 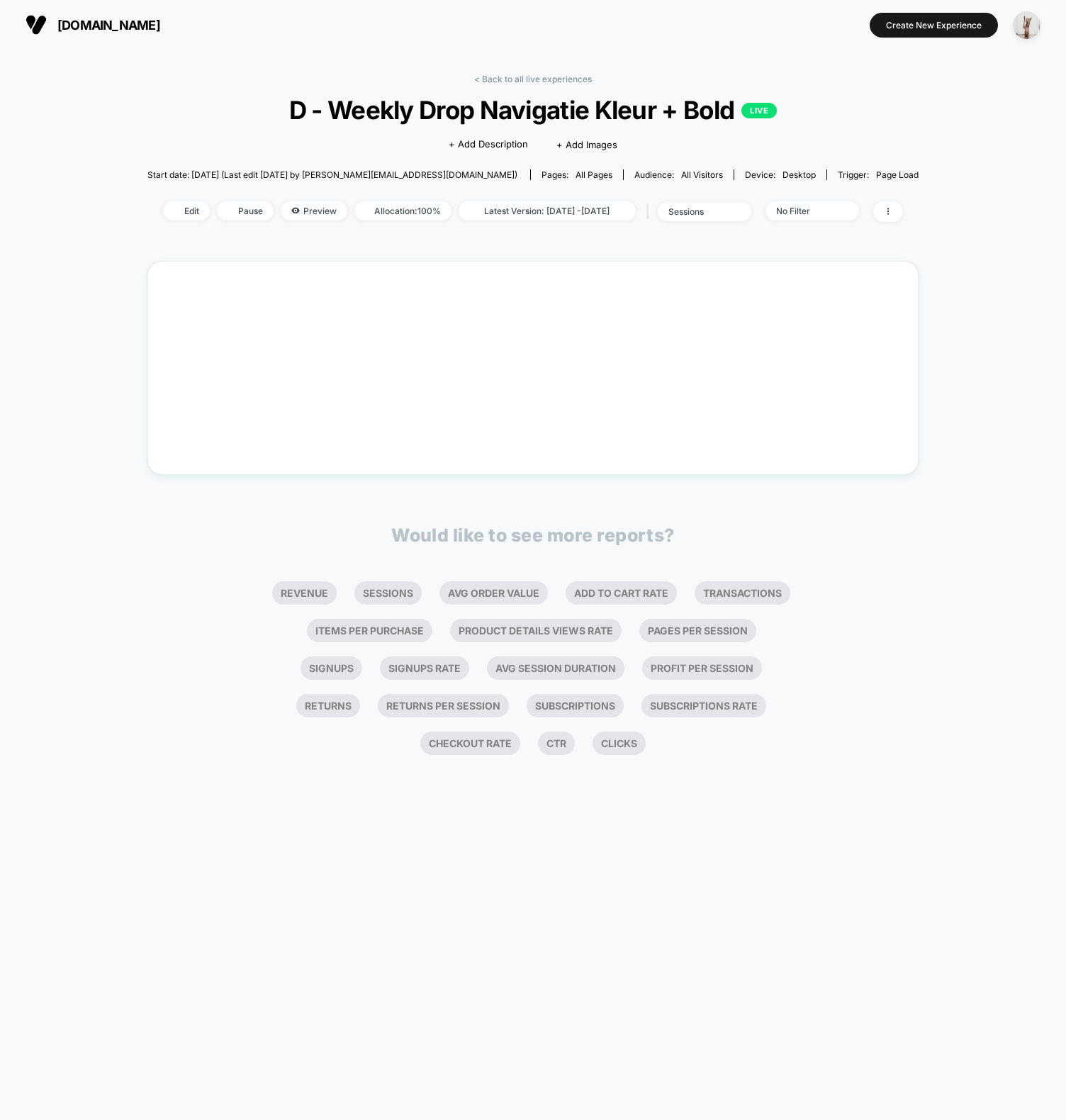 What do you see at coordinates (536, 630) in the screenshot?
I see `li: Product Details Views Rate` at bounding box center [536, 630].